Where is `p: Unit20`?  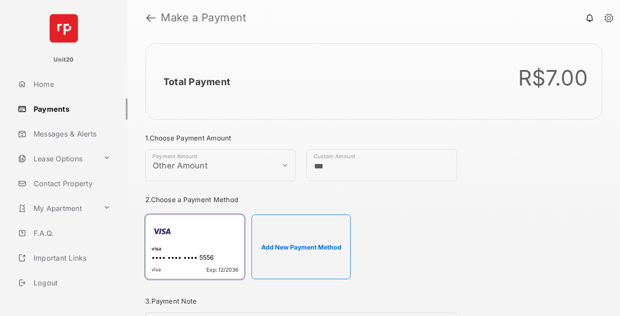 p: Unit20 is located at coordinates (64, 60).